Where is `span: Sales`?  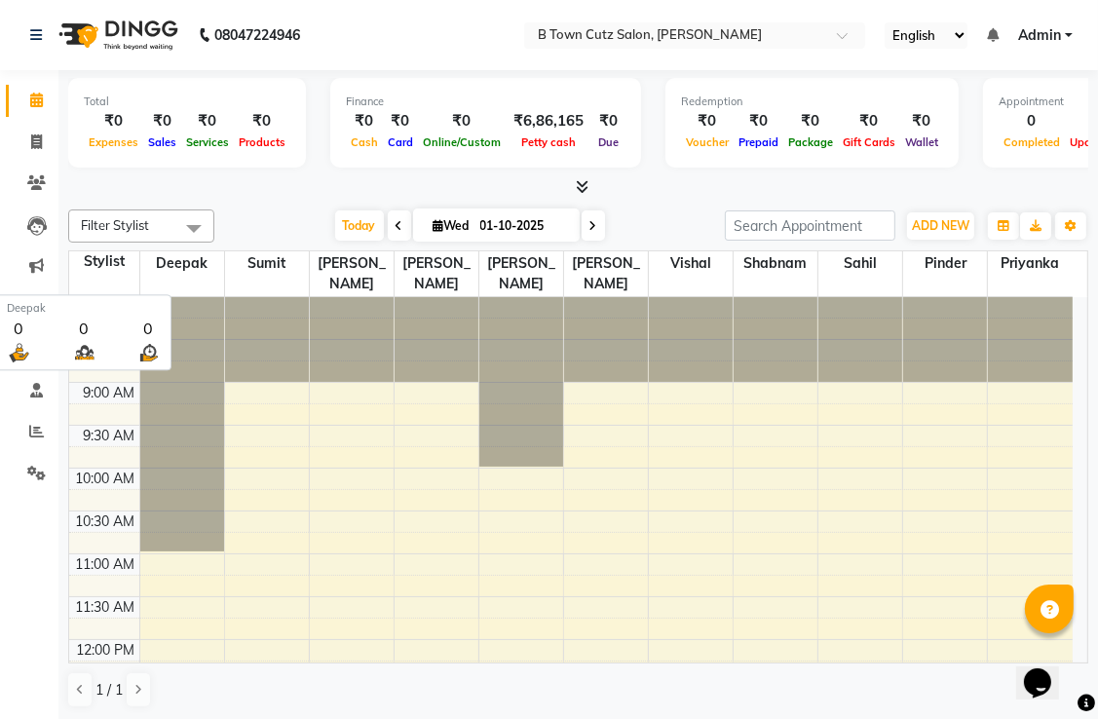
span: Sales is located at coordinates (162, 142).